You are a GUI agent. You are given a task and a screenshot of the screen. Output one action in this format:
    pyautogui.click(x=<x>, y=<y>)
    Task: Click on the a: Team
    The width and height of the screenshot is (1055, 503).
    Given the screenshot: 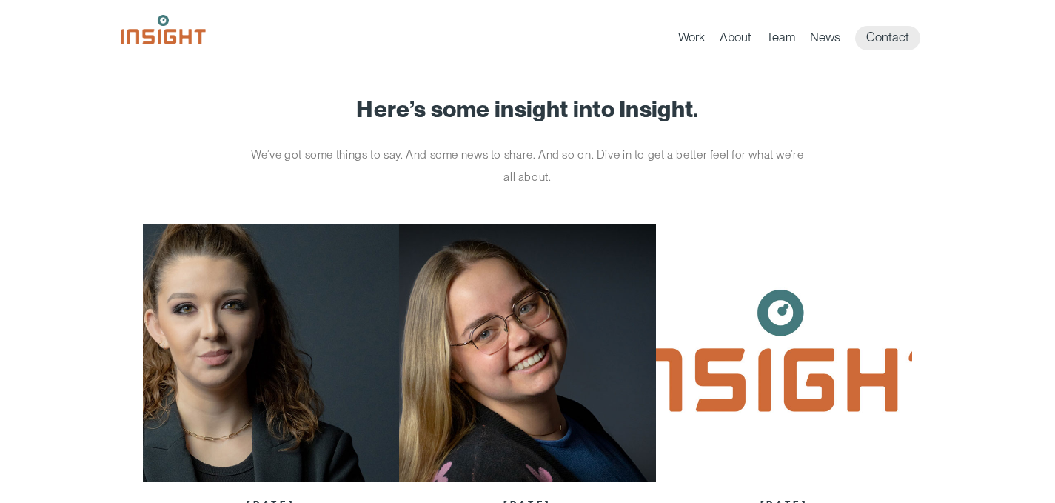 What is the action you would take?
    pyautogui.click(x=780, y=40)
    